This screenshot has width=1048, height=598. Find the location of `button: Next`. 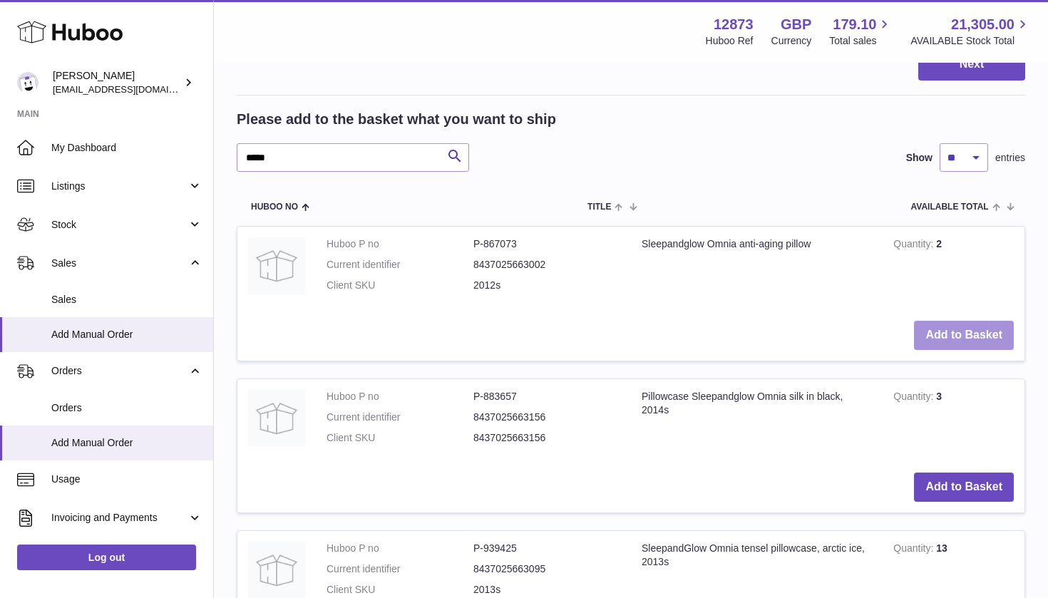

button: Next is located at coordinates (972, 64).